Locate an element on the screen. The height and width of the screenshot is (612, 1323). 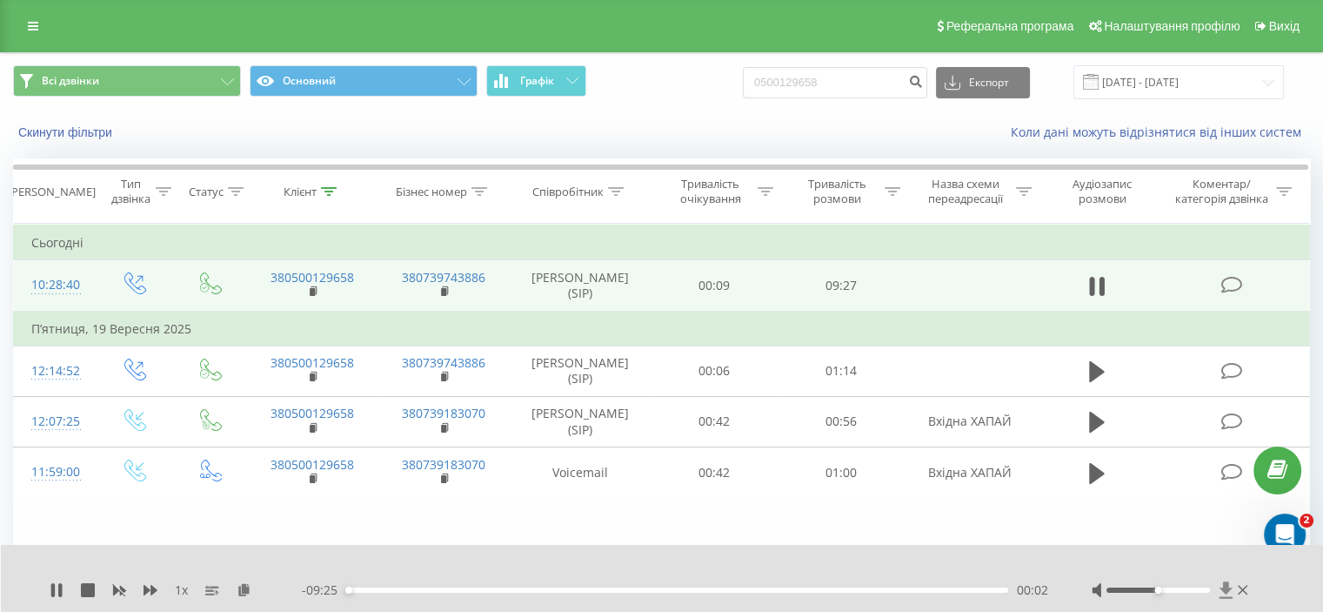
span: Реферальна програма is located at coordinates (1010, 26).